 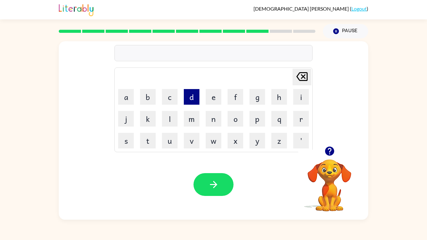 I want to click on button: a, so click(x=126, y=97).